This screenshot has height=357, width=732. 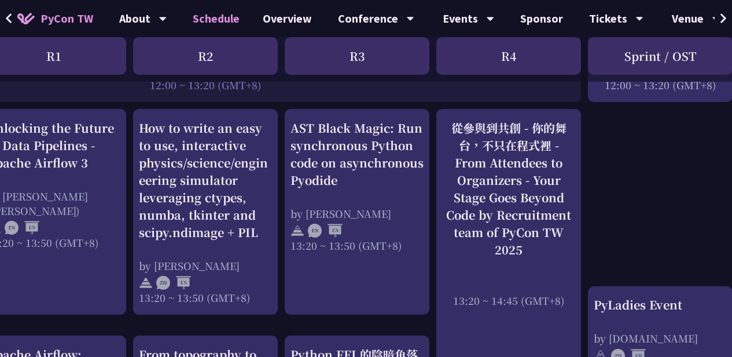 What do you see at coordinates (206, 56) in the screenshot?
I see `div: R2` at bounding box center [206, 56].